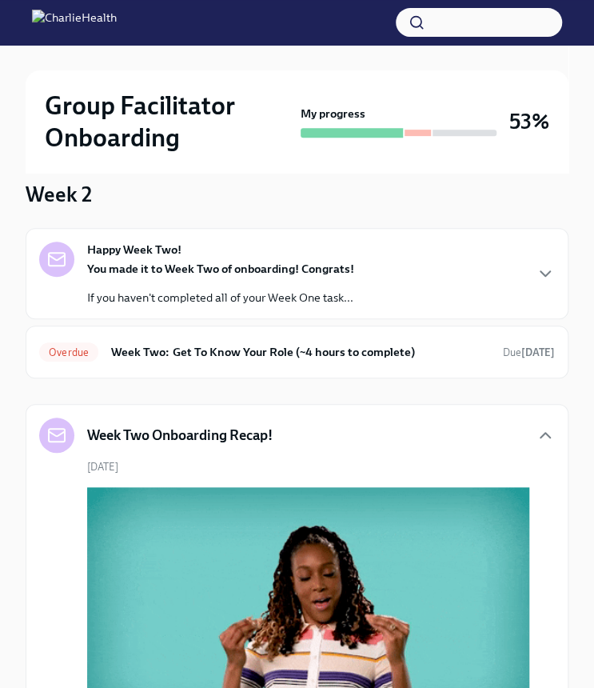  Describe the element at coordinates (58, 194) in the screenshot. I see `h3: Week 2` at that location.